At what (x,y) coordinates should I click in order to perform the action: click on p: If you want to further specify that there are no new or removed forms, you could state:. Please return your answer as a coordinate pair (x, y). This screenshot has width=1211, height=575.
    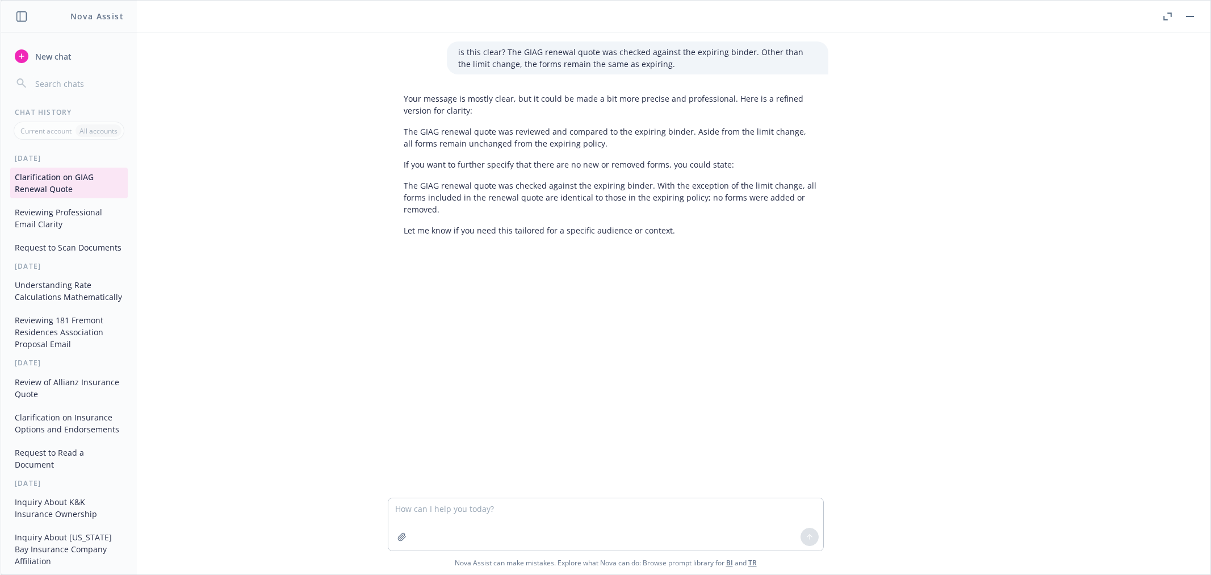
    Looking at the image, I should click on (610, 164).